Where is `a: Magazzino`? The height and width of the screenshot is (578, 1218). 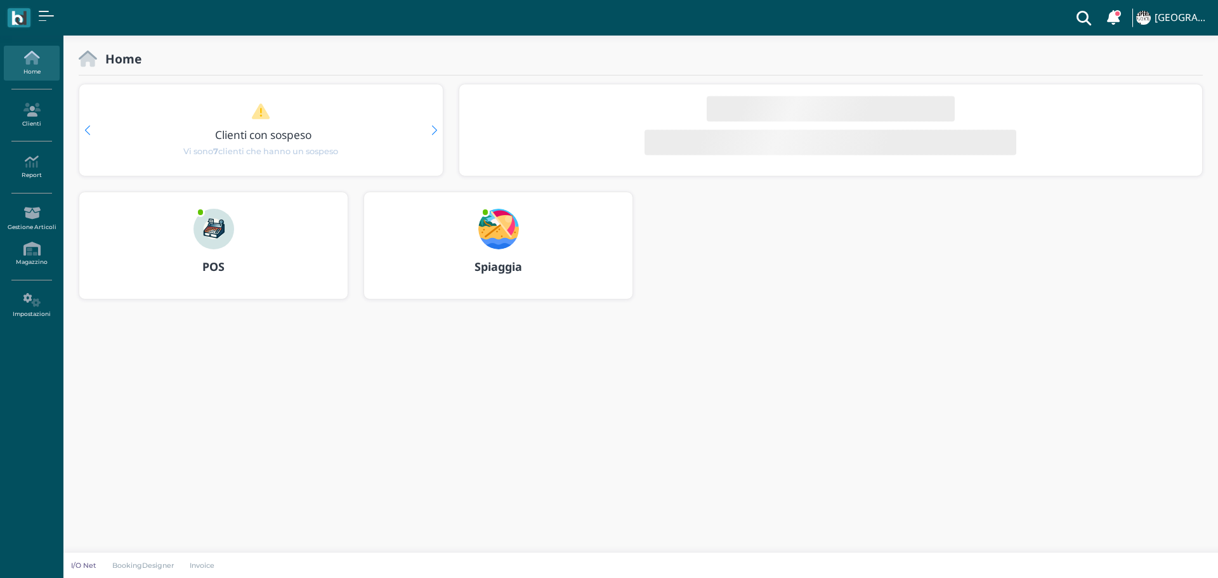 a: Magazzino is located at coordinates (31, 254).